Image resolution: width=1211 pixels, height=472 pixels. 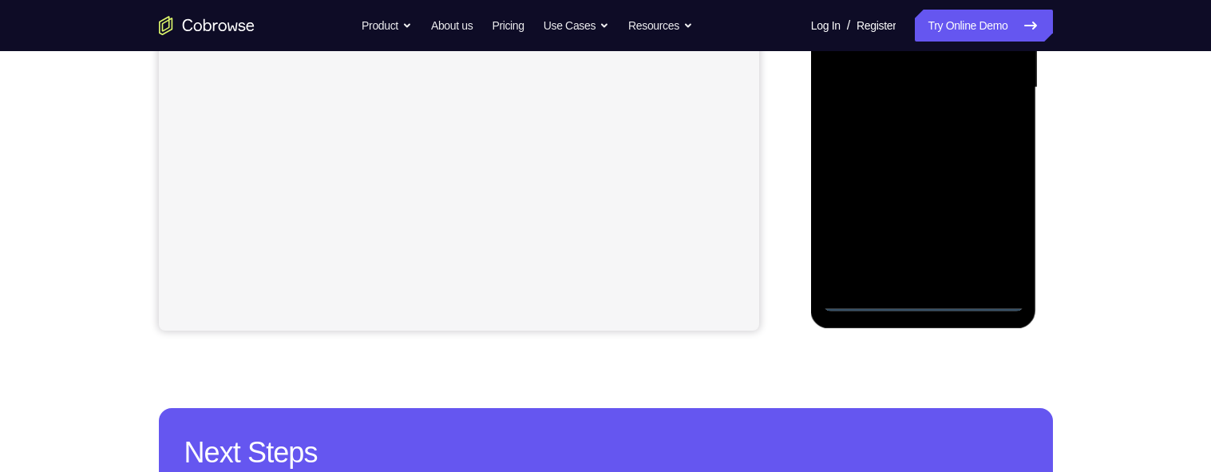 What do you see at coordinates (452, 26) in the screenshot?
I see `a: About us` at bounding box center [452, 26].